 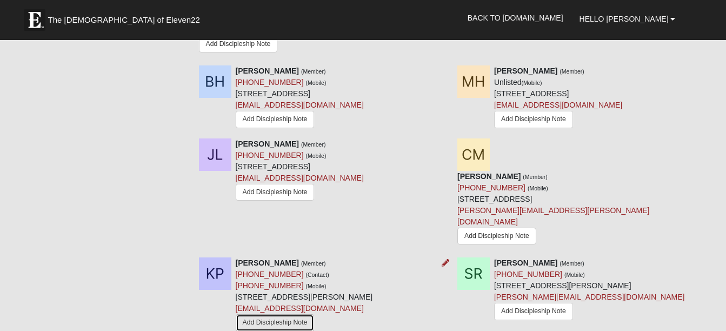 I want to click on img: Eleven22 logo, so click(x=35, y=20).